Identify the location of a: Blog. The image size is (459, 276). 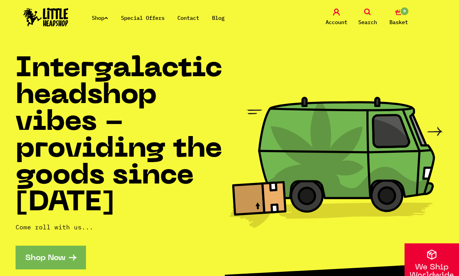
(218, 18).